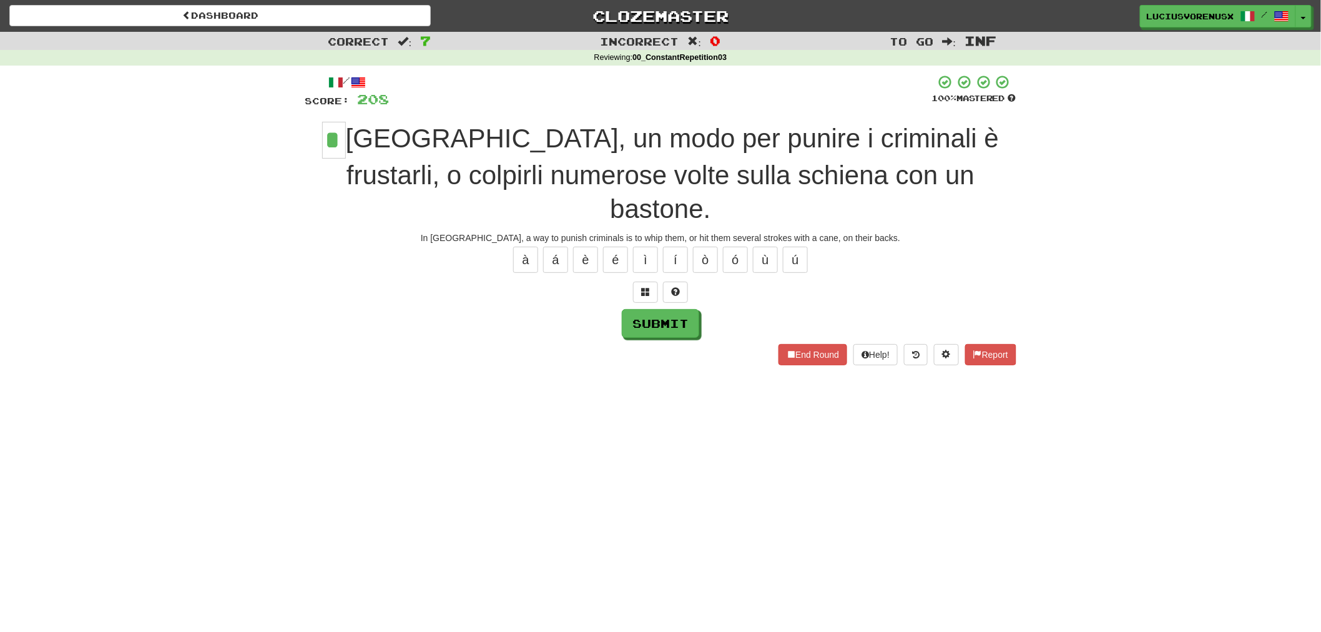 This screenshot has width=1321, height=632. Describe the element at coordinates (991, 355) in the screenshot. I see `button: Report` at that location.